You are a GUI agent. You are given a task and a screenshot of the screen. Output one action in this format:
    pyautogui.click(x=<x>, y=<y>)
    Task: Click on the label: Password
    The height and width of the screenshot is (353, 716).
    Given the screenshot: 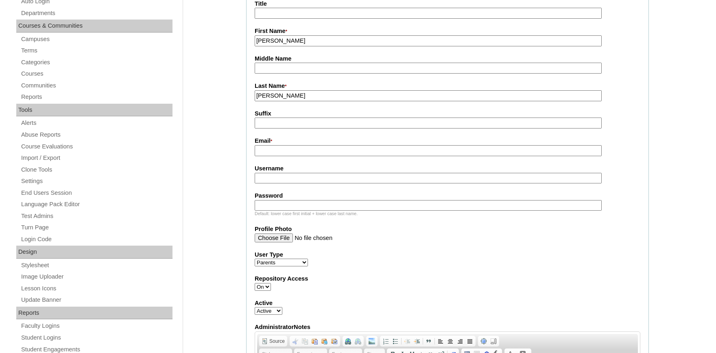 What is the action you would take?
    pyautogui.click(x=447, y=196)
    